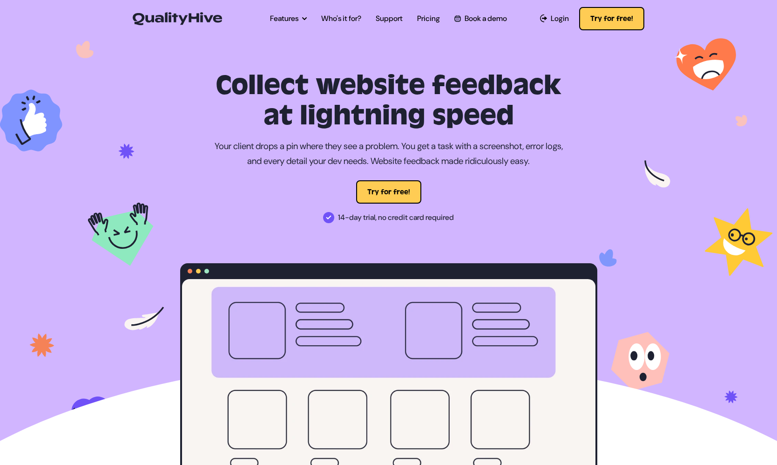 The width and height of the screenshot is (777, 465). Describe the element at coordinates (480, 19) in the screenshot. I see `a: Book a demo` at that location.